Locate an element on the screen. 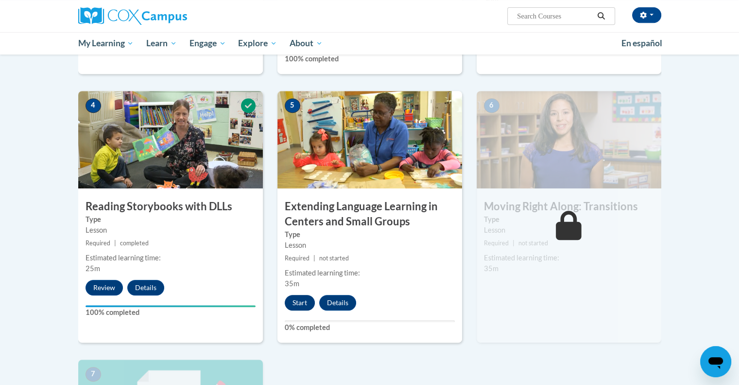 Image resolution: width=739 pixels, height=385 pixels. h3: Reading Storybooks with DLLs is located at coordinates (171, 206).